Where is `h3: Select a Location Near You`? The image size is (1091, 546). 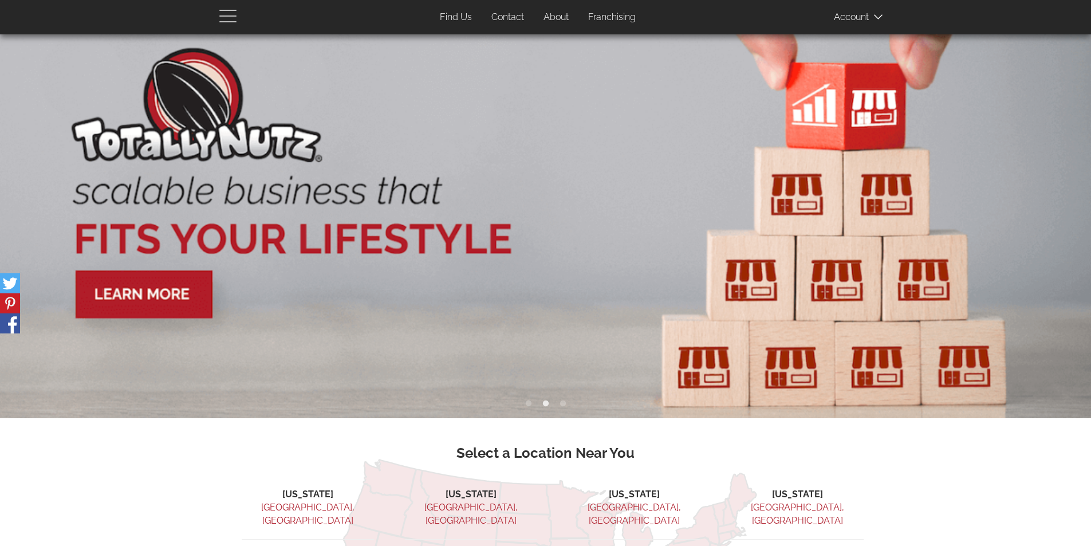 h3: Select a Location Near You is located at coordinates (546, 453).